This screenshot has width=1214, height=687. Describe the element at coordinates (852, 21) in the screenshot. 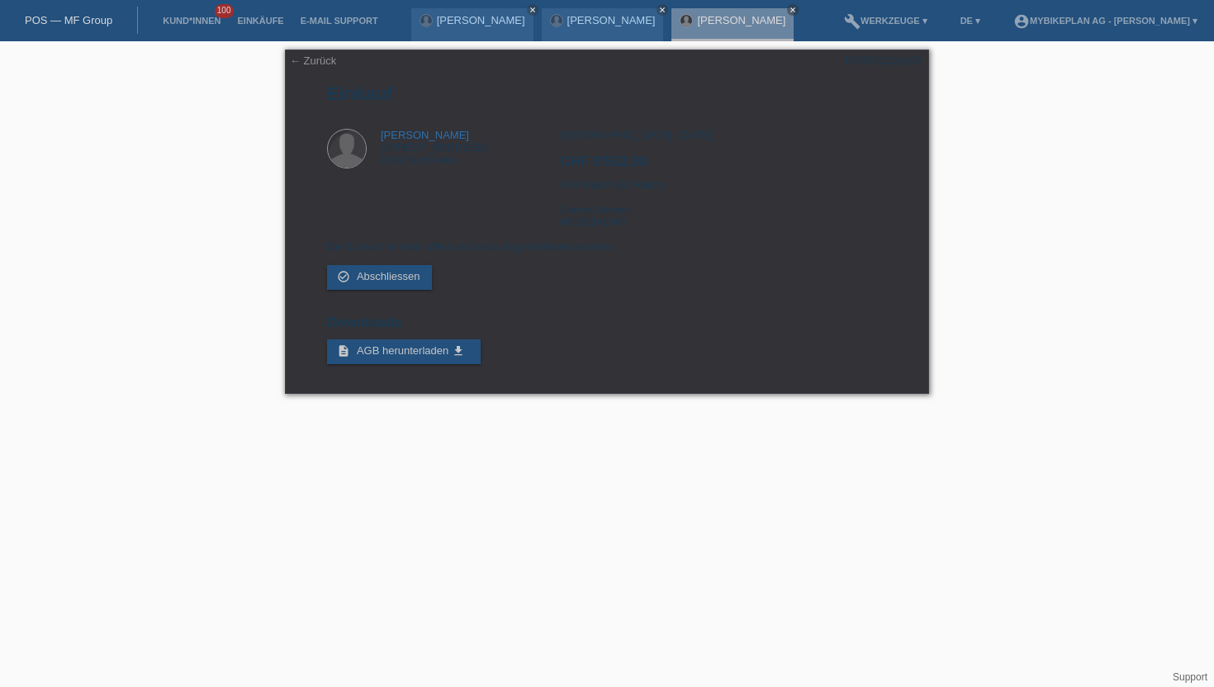

I see `i: build` at that location.